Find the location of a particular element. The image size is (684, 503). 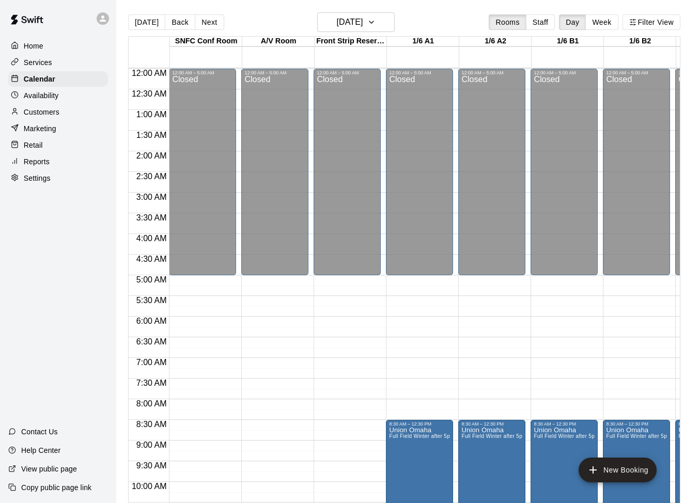

span: 3:30 AM is located at coordinates (151, 217).